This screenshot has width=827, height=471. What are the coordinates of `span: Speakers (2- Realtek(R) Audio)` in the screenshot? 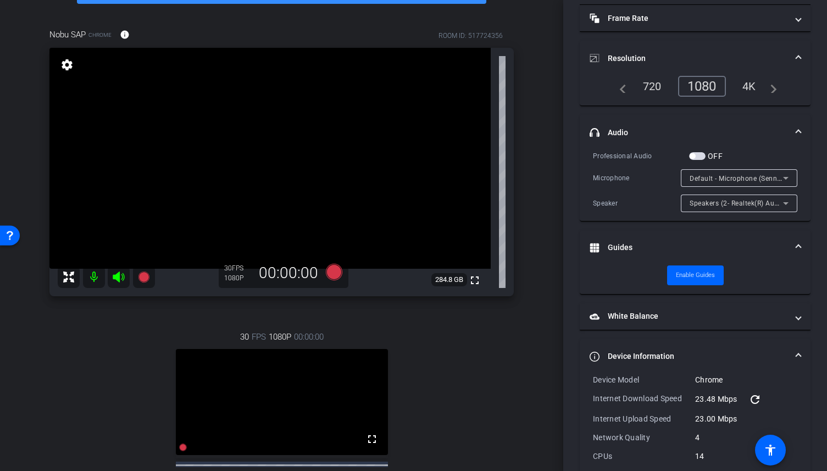 It's located at (738, 203).